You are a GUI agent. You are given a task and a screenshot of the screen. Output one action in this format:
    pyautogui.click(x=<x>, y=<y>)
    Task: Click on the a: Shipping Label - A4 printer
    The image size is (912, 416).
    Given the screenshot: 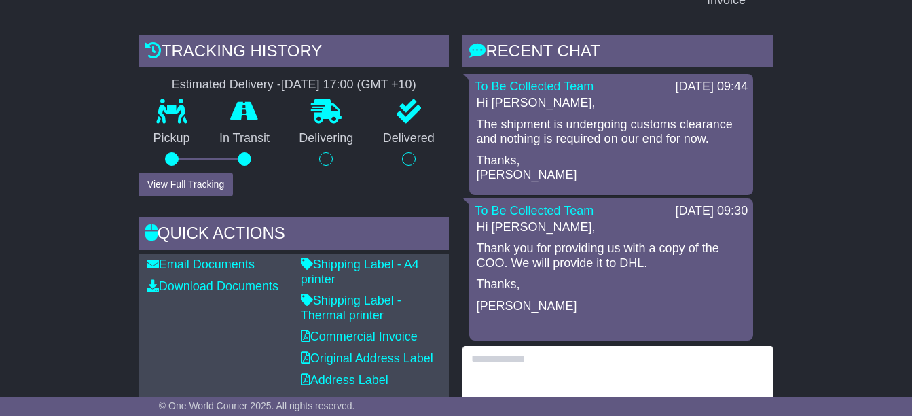 What is the action you would take?
    pyautogui.click(x=360, y=272)
    